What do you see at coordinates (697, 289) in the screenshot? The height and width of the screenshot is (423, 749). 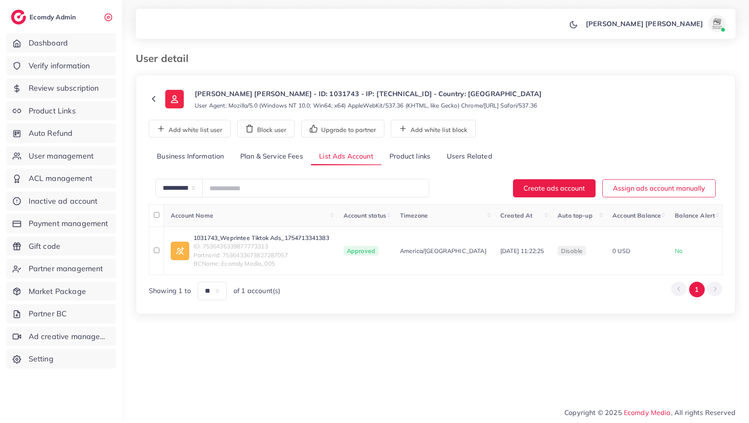 I see `button: Go to page 1` at bounding box center [697, 289].